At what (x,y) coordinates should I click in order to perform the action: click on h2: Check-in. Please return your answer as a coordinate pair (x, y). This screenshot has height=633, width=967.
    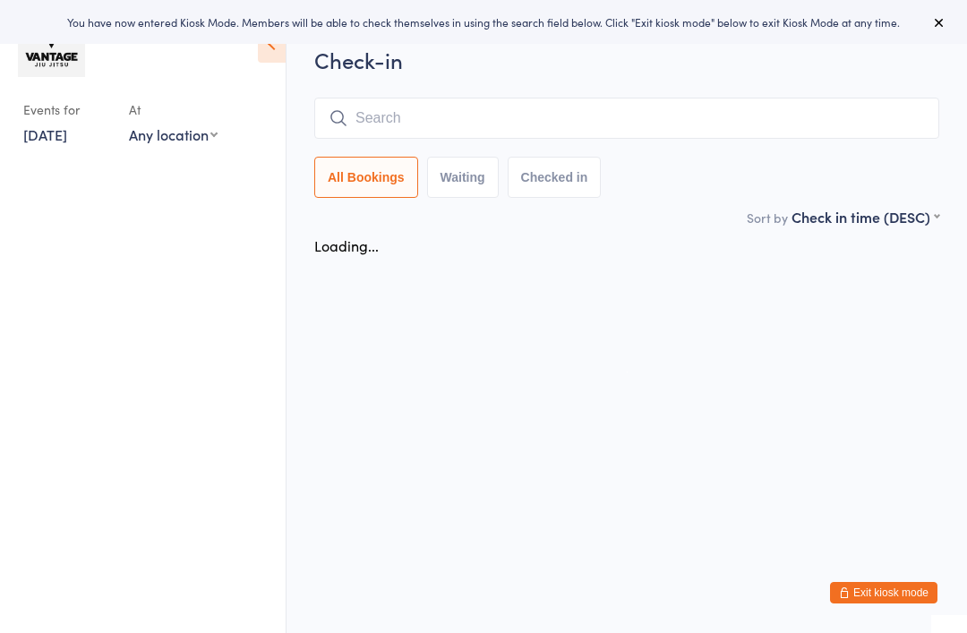
    Looking at the image, I should click on (627, 59).